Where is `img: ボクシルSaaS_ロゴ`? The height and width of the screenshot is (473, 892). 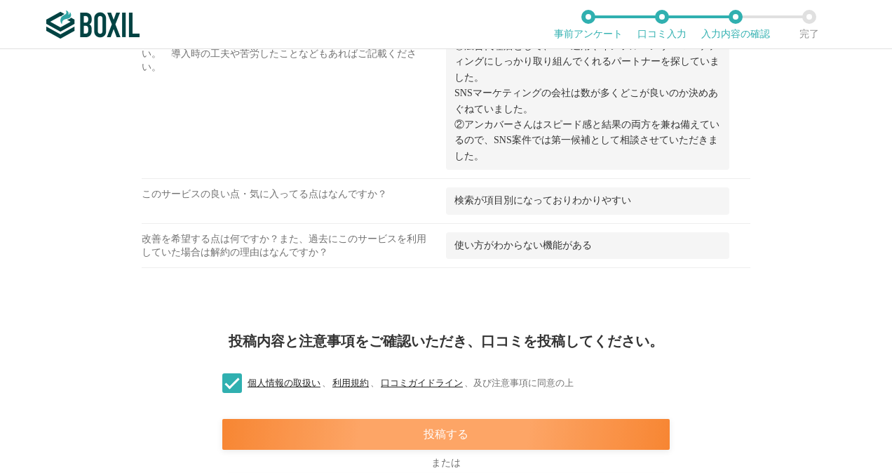
img: ボクシルSaaS_ロゴ is located at coordinates (93, 25).